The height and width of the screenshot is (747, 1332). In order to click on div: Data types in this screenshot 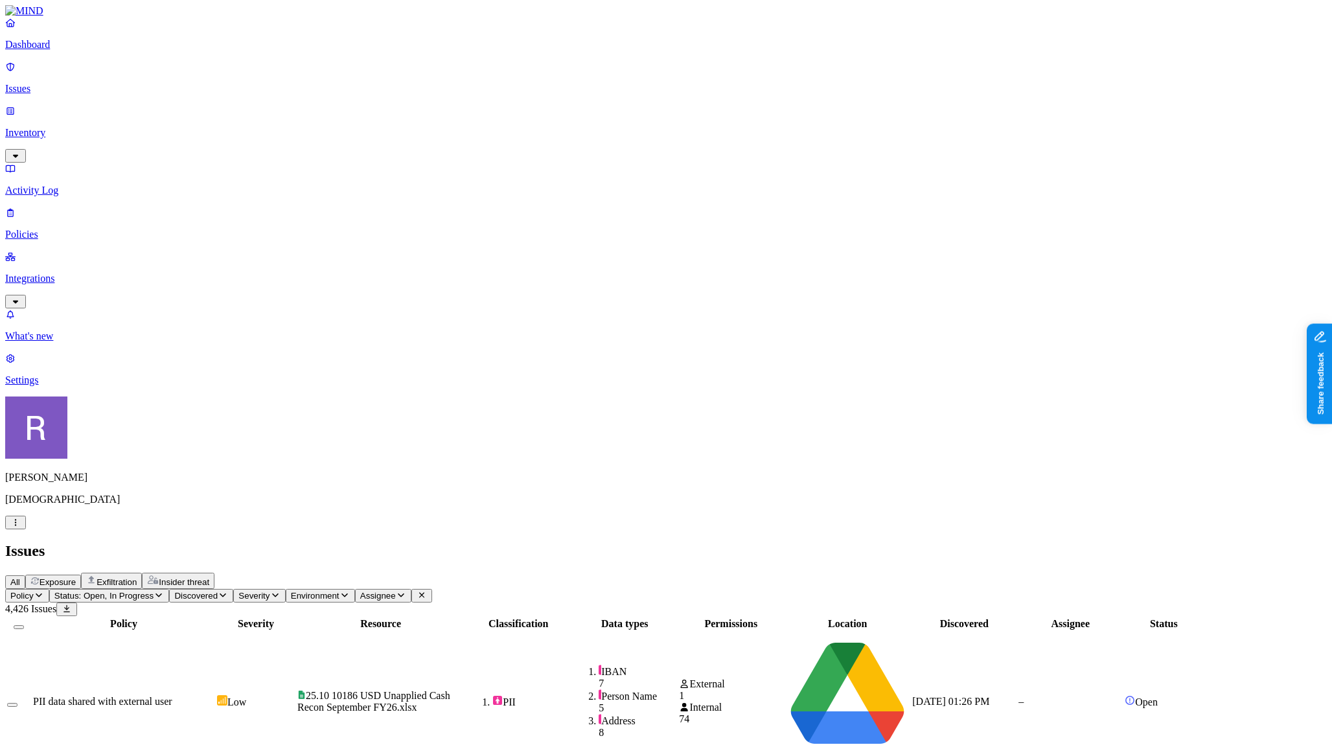, I will do `click(625, 624)`.